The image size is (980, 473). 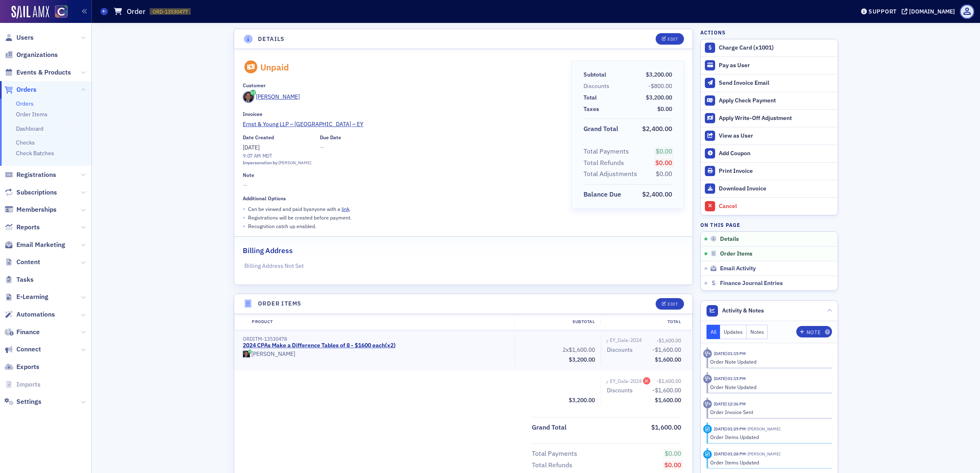 I want to click on a: Checks, so click(x=25, y=143).